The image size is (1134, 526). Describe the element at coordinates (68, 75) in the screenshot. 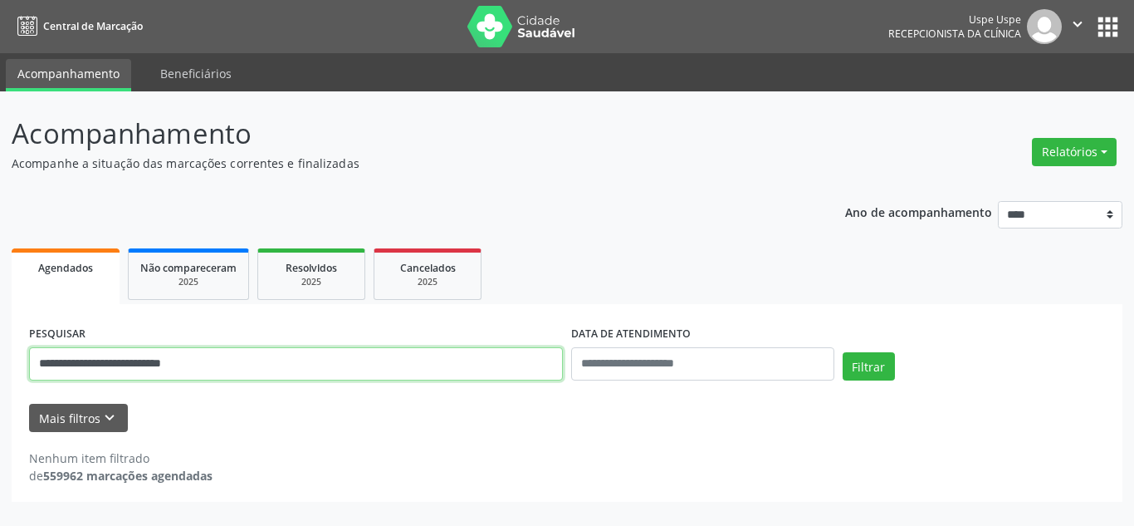

I see `a: Acompanhamento` at that location.